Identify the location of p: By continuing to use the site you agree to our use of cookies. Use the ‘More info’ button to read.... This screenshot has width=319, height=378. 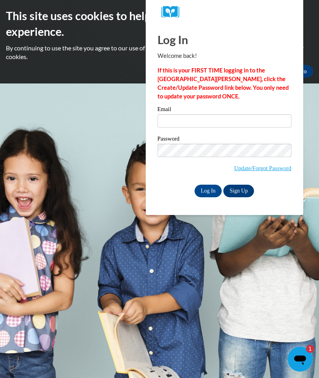
(160, 52).